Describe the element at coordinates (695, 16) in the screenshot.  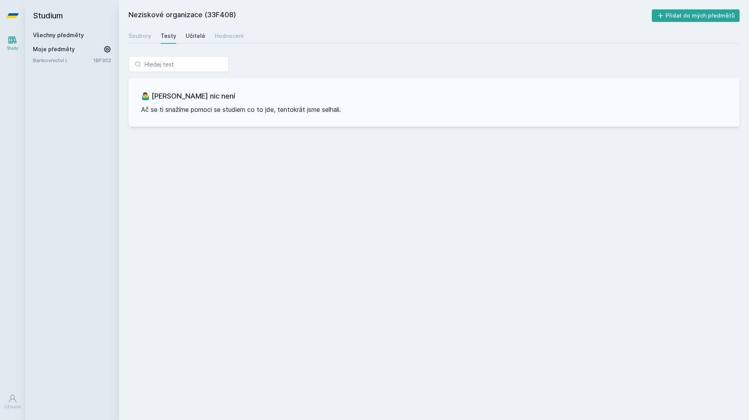
I see `button: Přidat do mých předmětů` at that location.